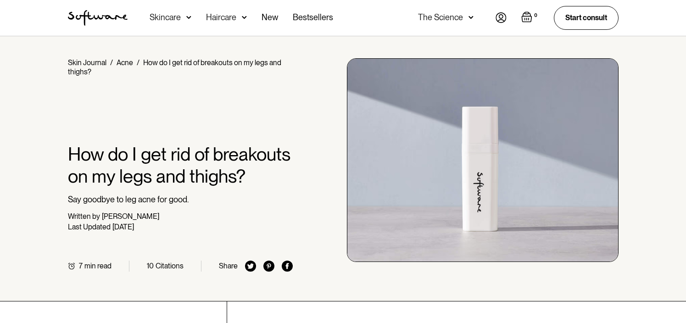 The width and height of the screenshot is (686, 323). Describe the element at coordinates (87, 62) in the screenshot. I see `a: Skin Journal` at that location.